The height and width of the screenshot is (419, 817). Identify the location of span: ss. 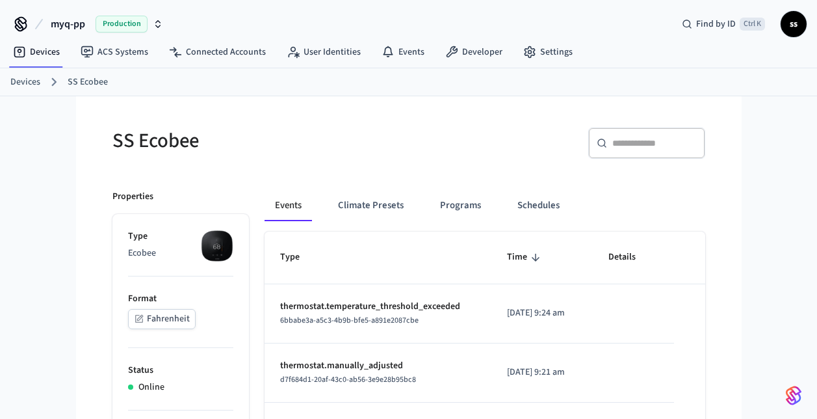
(794, 24).